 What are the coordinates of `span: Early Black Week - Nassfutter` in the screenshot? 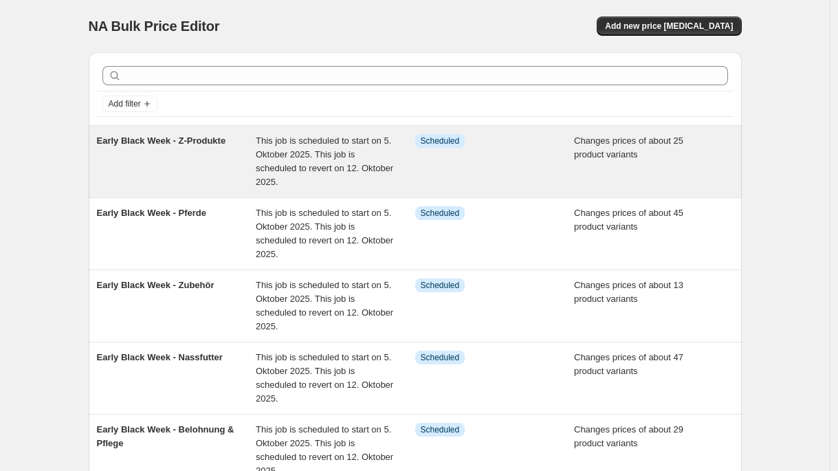 It's located at (159, 357).